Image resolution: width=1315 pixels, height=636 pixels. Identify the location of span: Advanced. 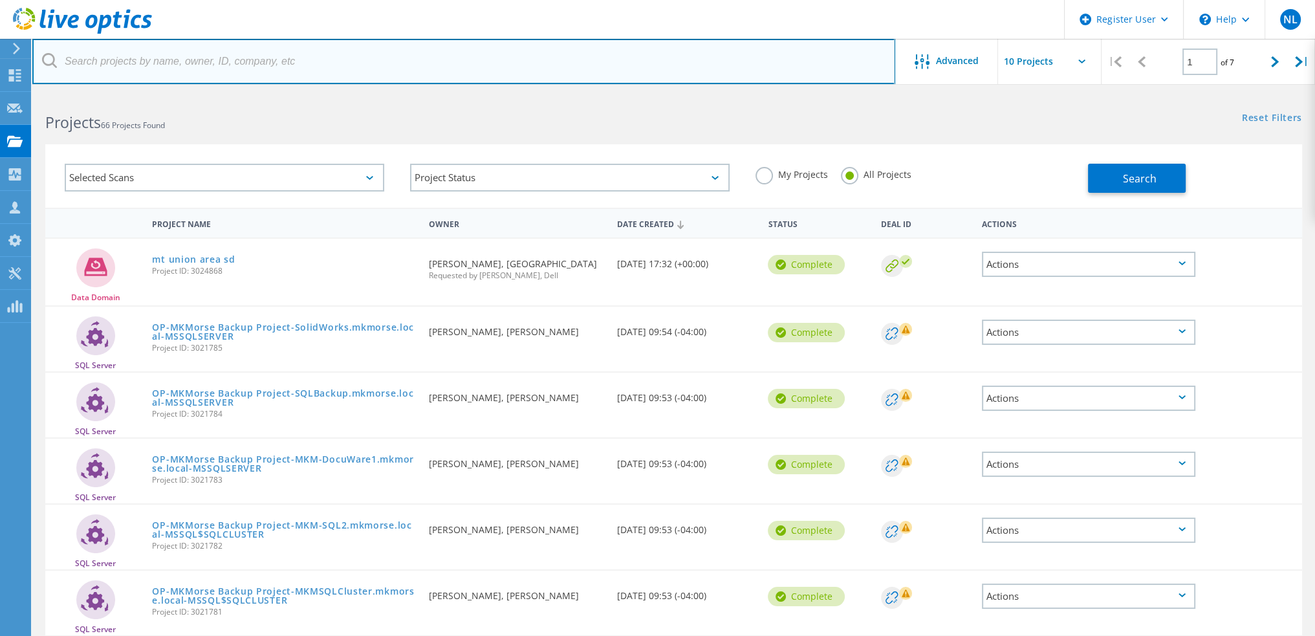
(957, 61).